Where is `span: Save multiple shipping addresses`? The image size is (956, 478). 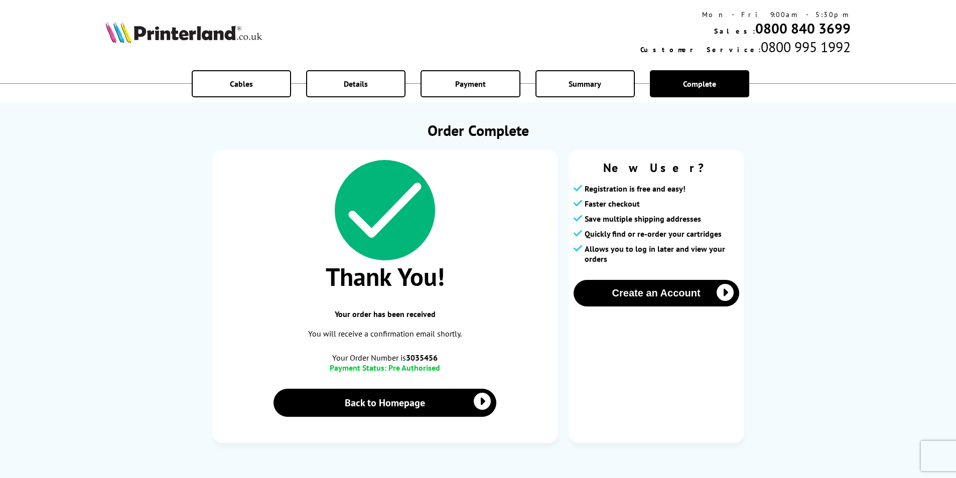
span: Save multiple shipping addresses is located at coordinates (643, 219).